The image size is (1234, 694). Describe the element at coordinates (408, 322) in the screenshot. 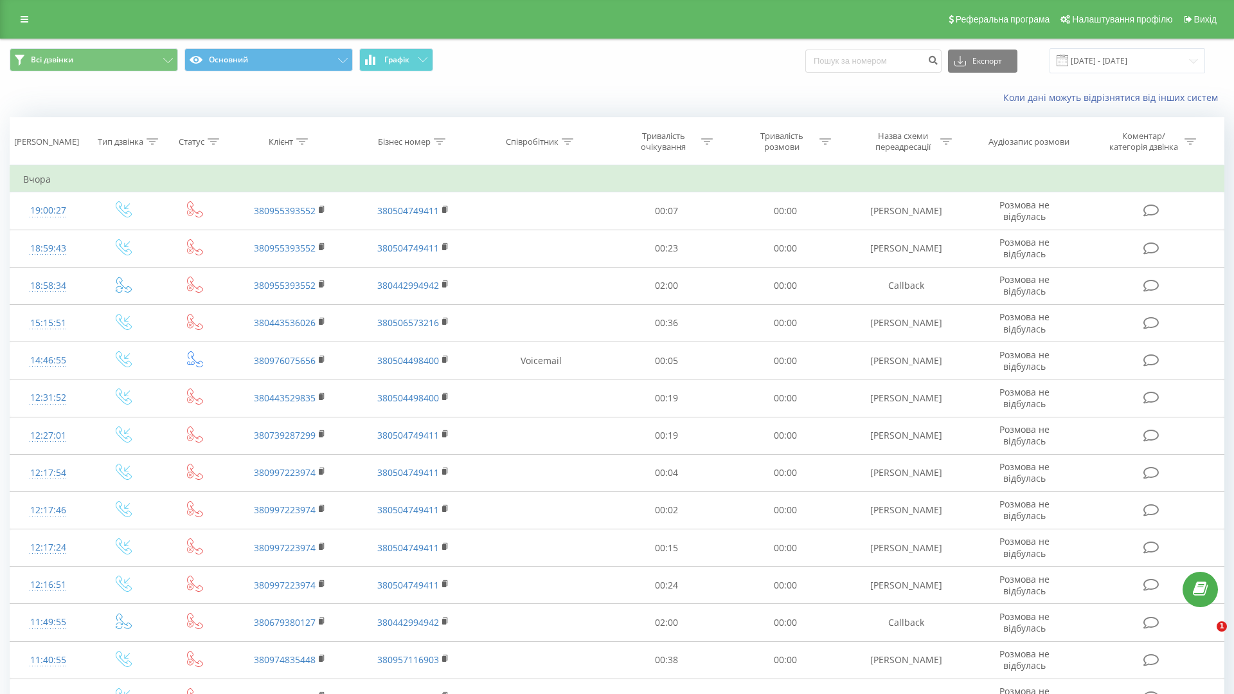

I see `a: 380506573216` at that location.